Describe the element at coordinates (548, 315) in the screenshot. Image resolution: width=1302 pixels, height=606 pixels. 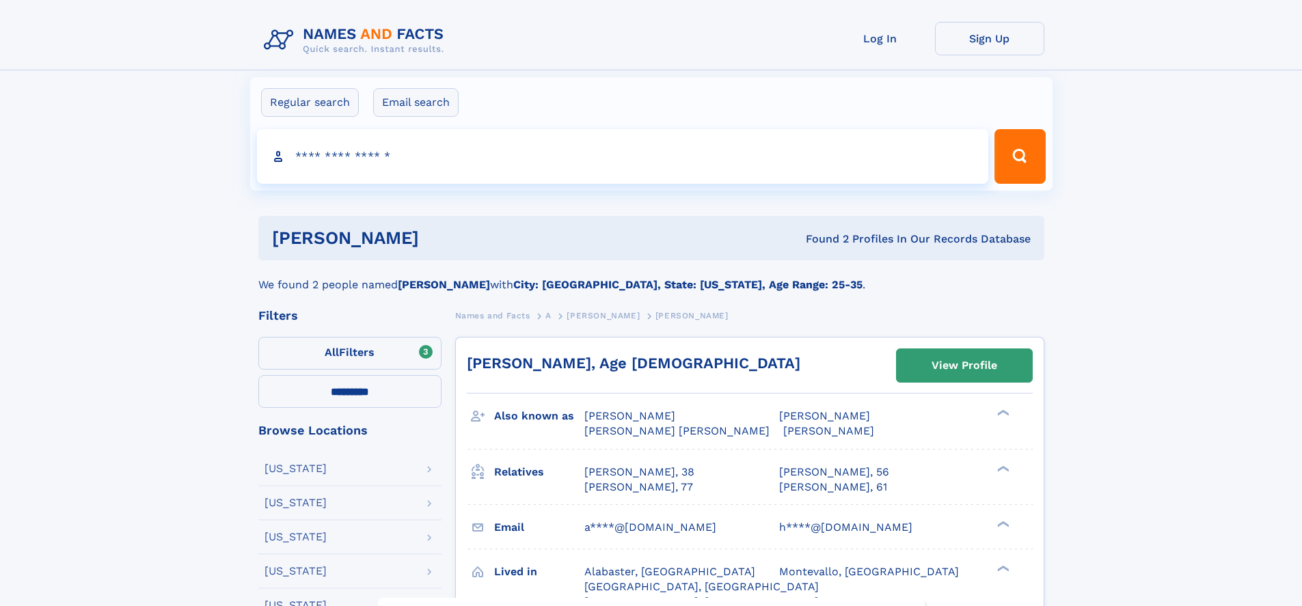
I see `a: A` at that location.